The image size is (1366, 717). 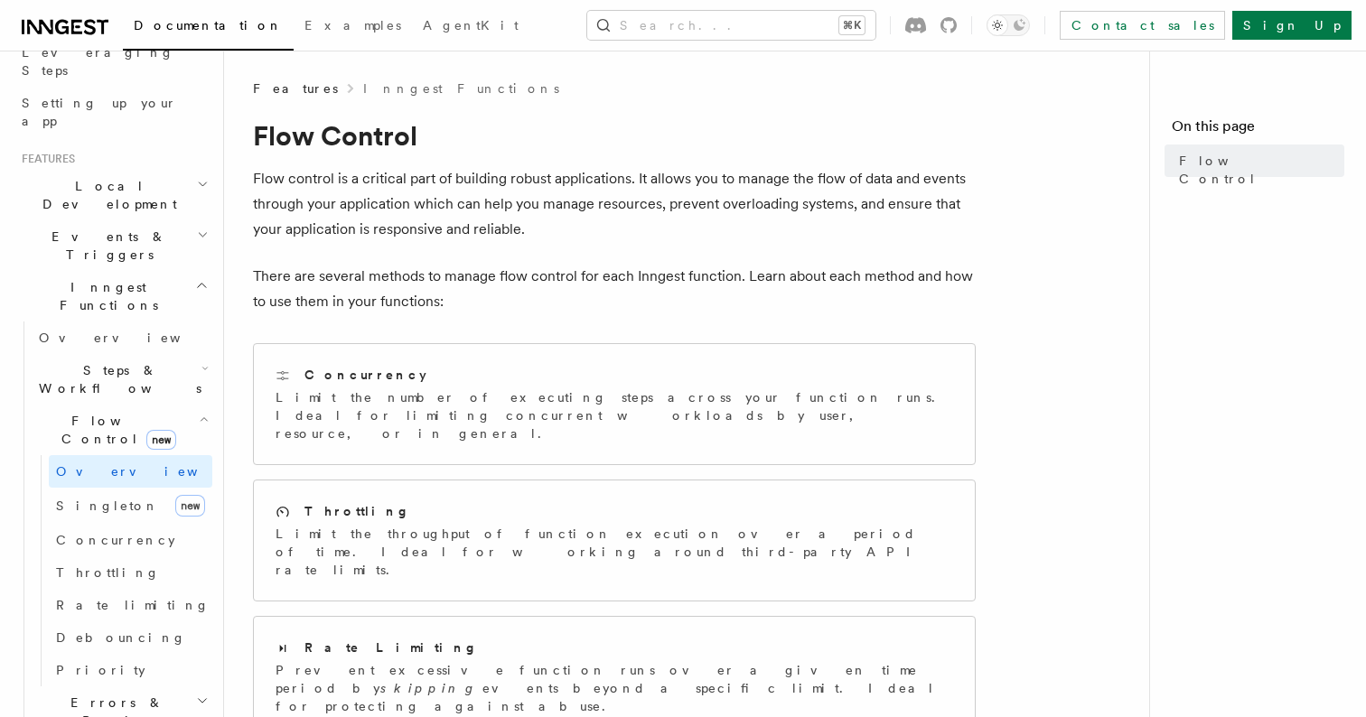 What do you see at coordinates (1258, 170) in the screenshot?
I see `a: Flow Control` at bounding box center [1258, 170].